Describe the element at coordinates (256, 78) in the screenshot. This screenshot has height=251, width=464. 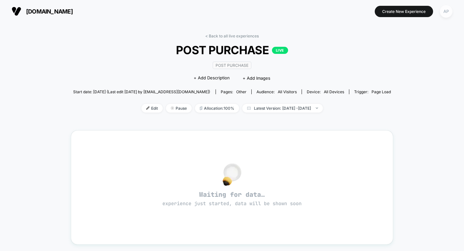
I see `span: + Add Images` at that location.